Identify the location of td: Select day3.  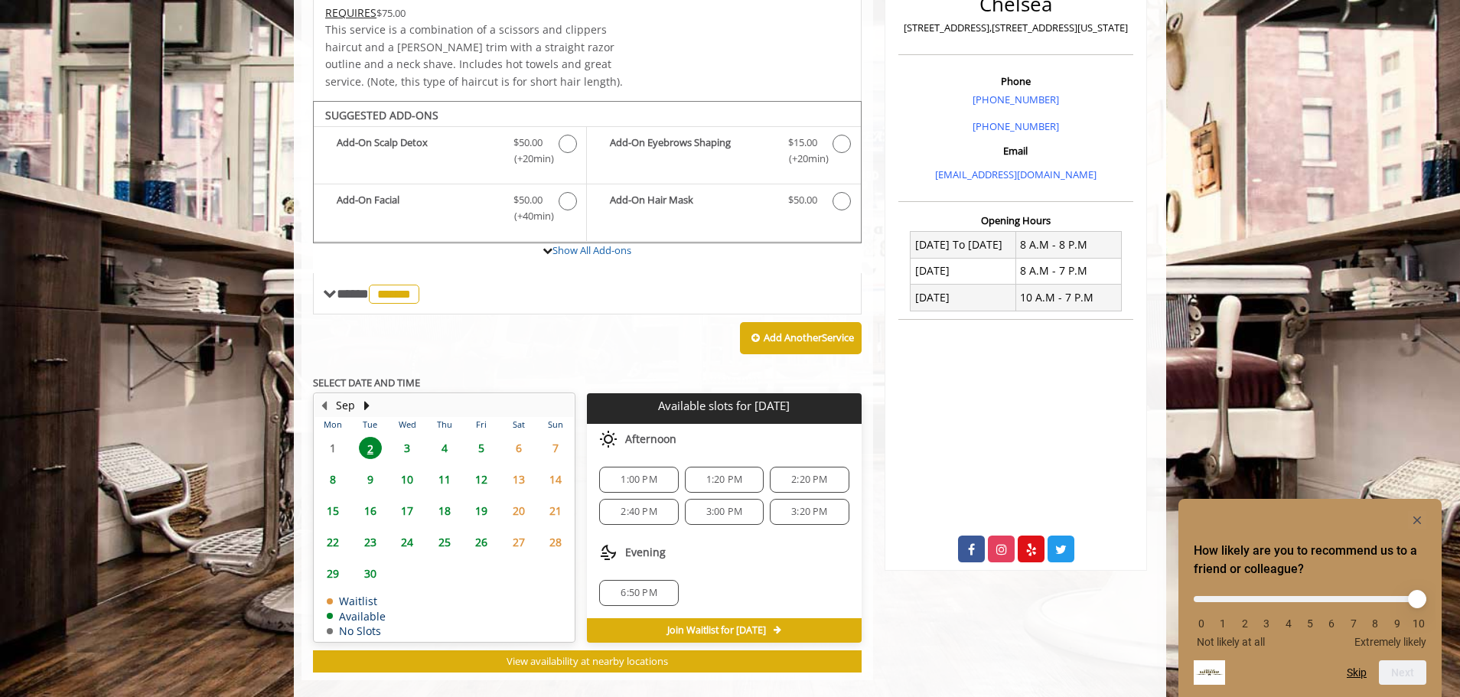
(407, 448).